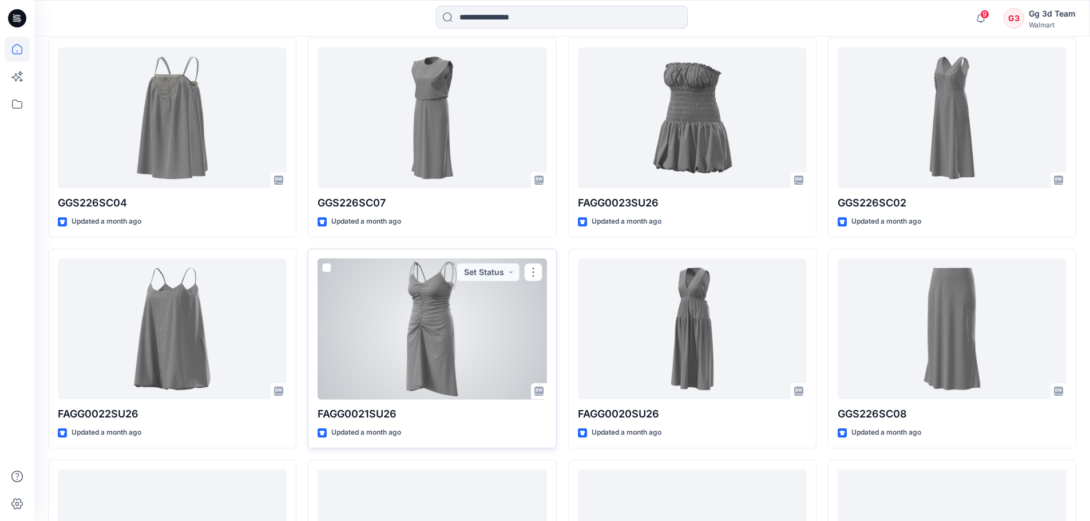 This screenshot has width=1090, height=521. What do you see at coordinates (172, 118) in the screenshot?
I see `a: GGS226SC04` at bounding box center [172, 118].